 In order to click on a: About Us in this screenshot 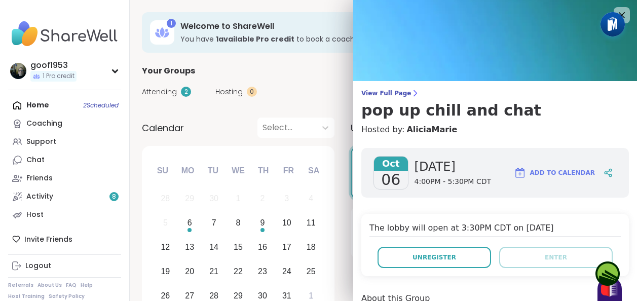, I will do `click(50, 285)`.